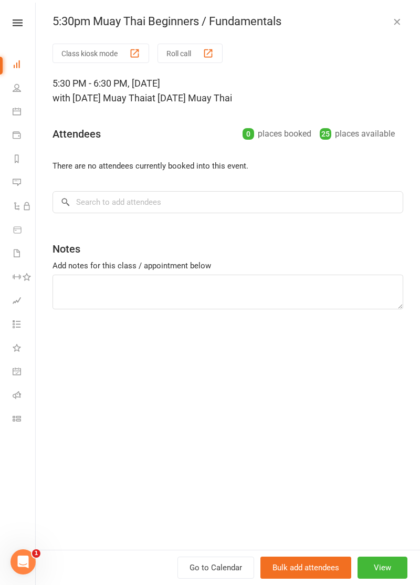 The image size is (420, 585). I want to click on span: 1, so click(36, 554).